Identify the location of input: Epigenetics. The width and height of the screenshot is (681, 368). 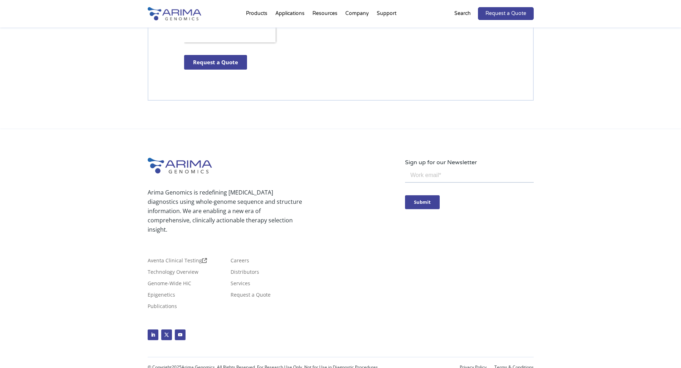
(160, 120).